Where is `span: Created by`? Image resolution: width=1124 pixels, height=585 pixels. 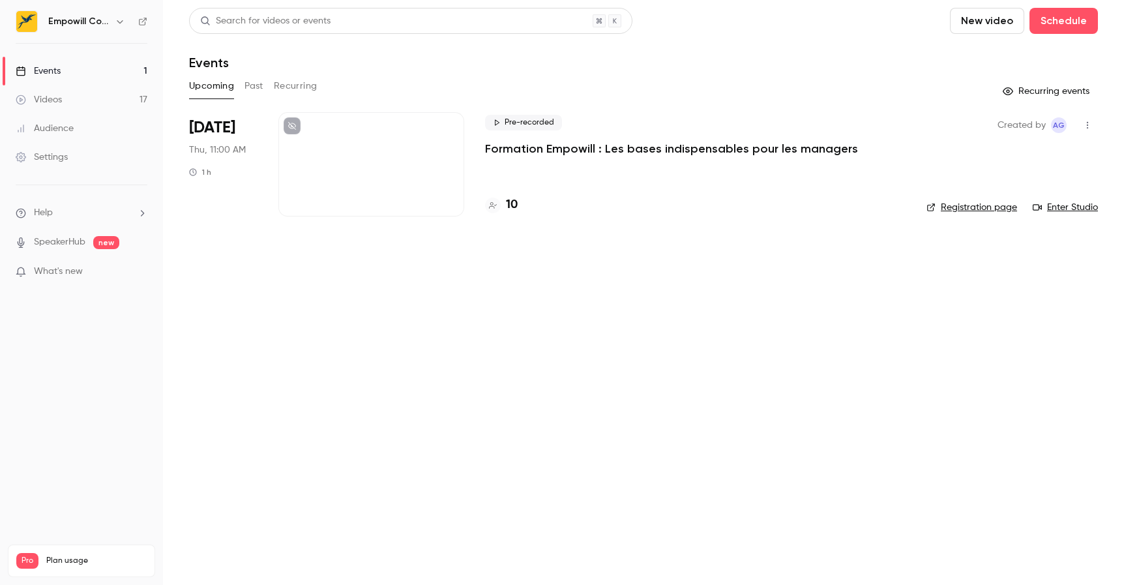
span: Created by is located at coordinates (1022, 125).